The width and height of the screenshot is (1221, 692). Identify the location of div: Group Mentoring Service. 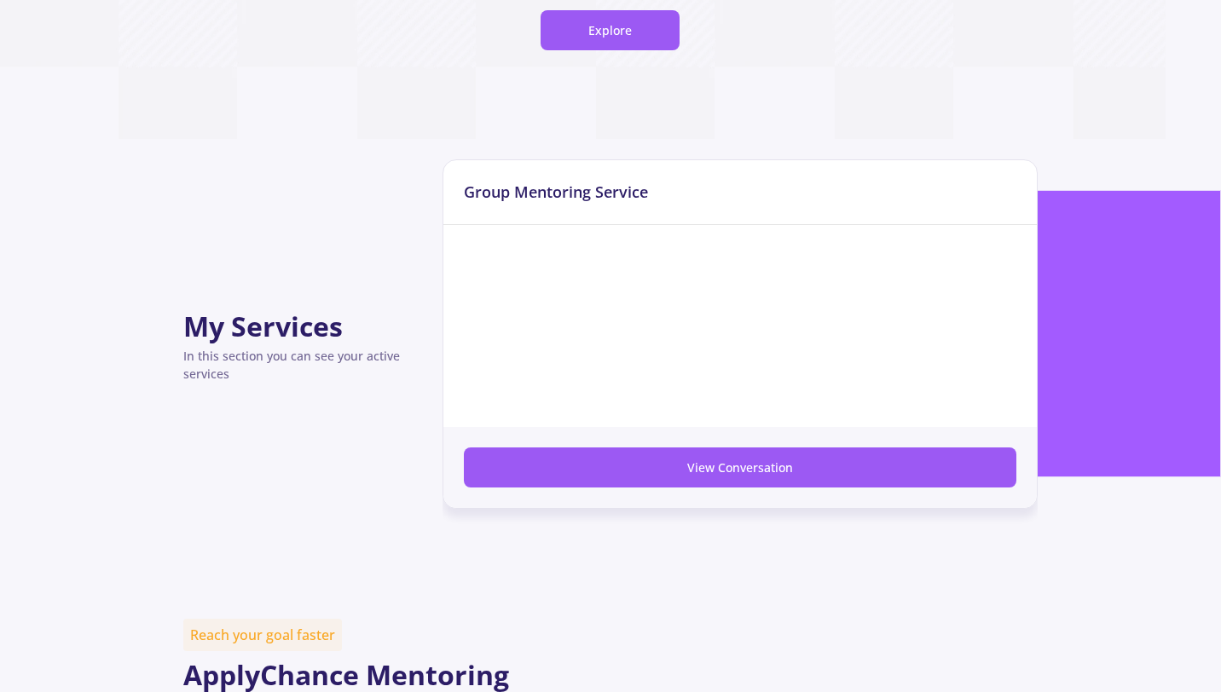
(740, 182).